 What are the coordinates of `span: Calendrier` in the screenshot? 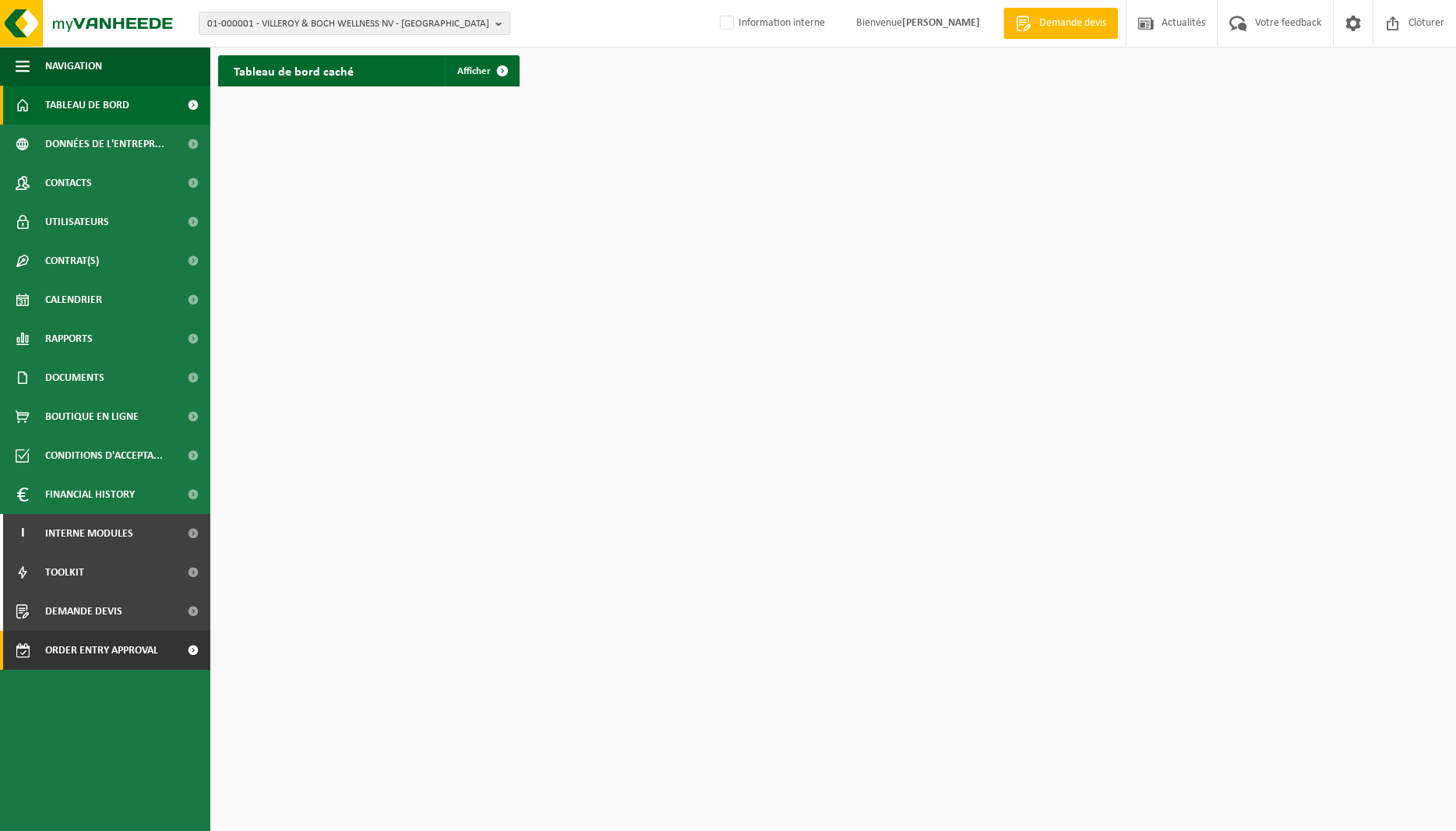 It's located at (73, 300).